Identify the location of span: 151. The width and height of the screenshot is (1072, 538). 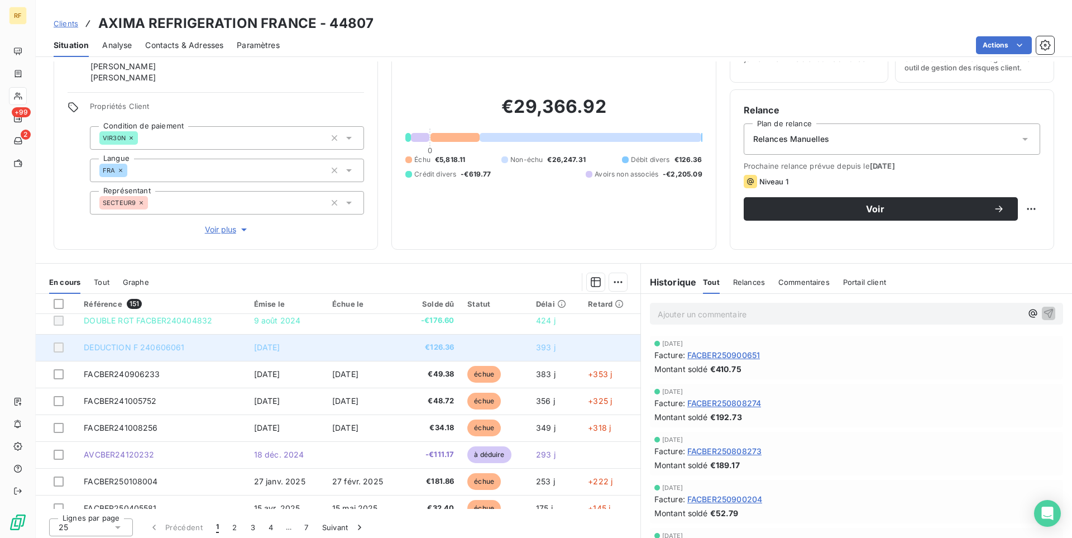
(134, 304).